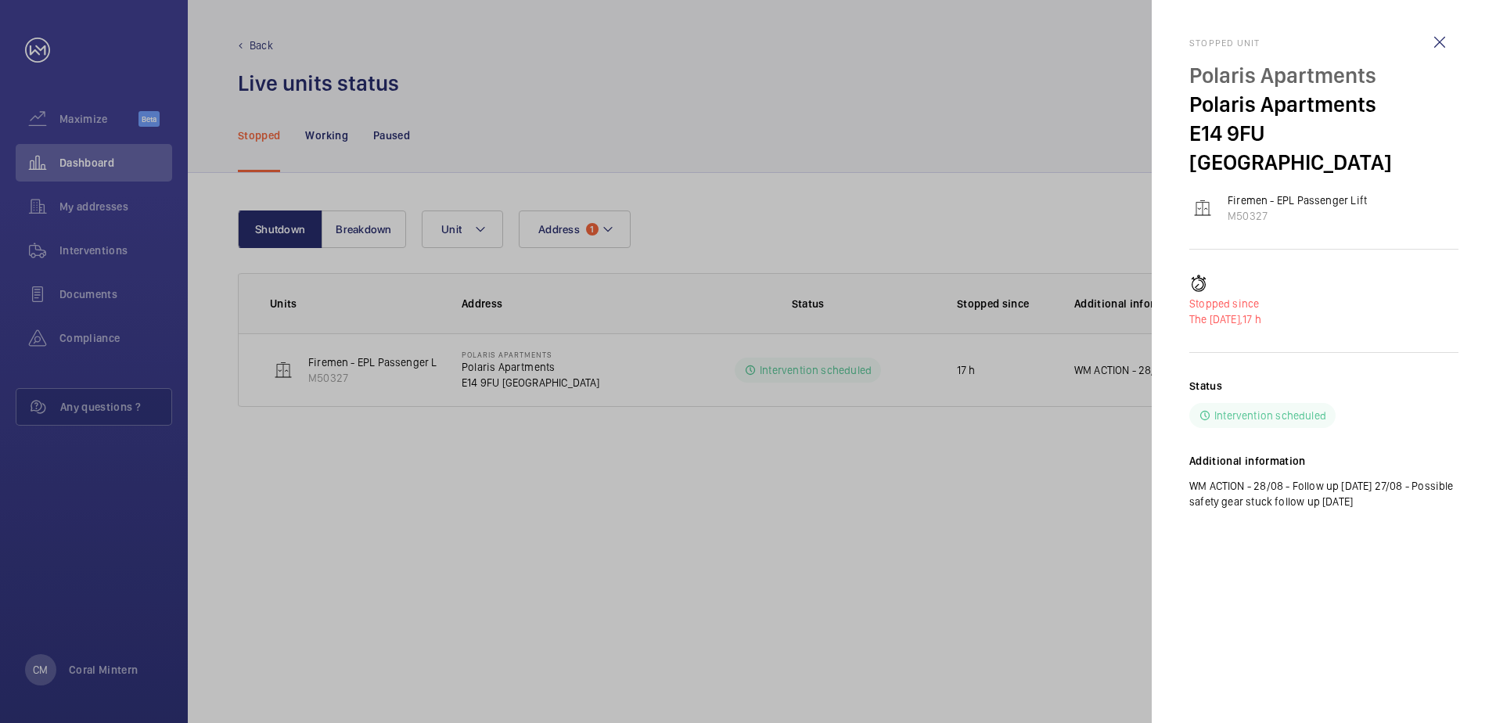 This screenshot has width=1496, height=723. What do you see at coordinates (1202, 208) in the screenshot?
I see `img: elevator.svg` at bounding box center [1202, 208].